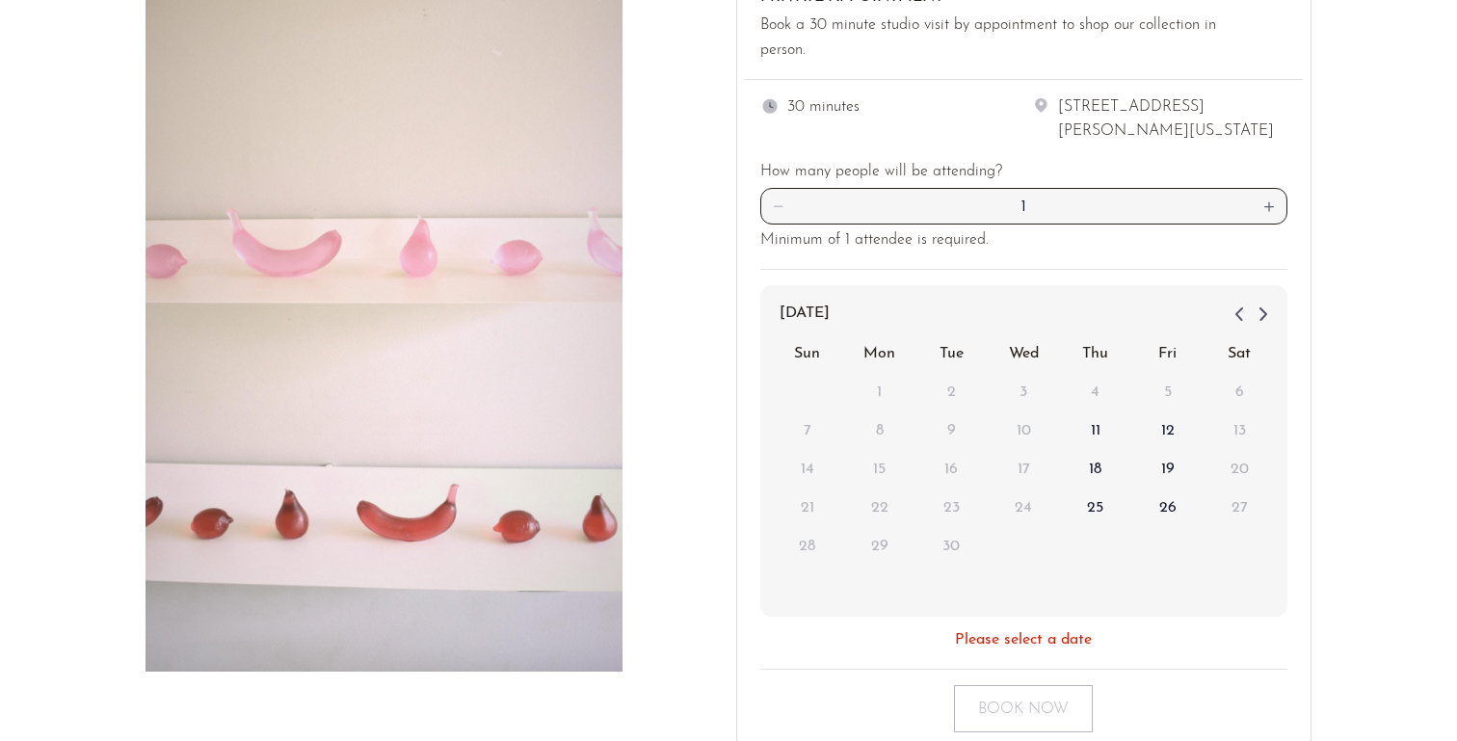 The image size is (1457, 741). I want to click on span: 19, so click(1168, 470).